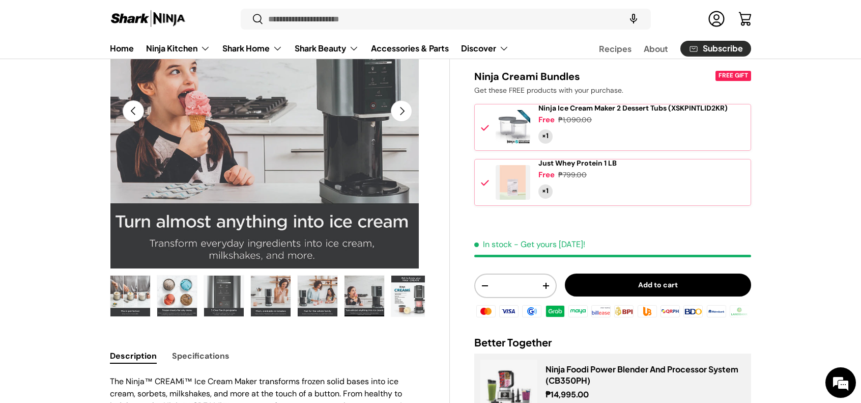  What do you see at coordinates (555, 310) in the screenshot?
I see `img: grabpay` at bounding box center [555, 310].